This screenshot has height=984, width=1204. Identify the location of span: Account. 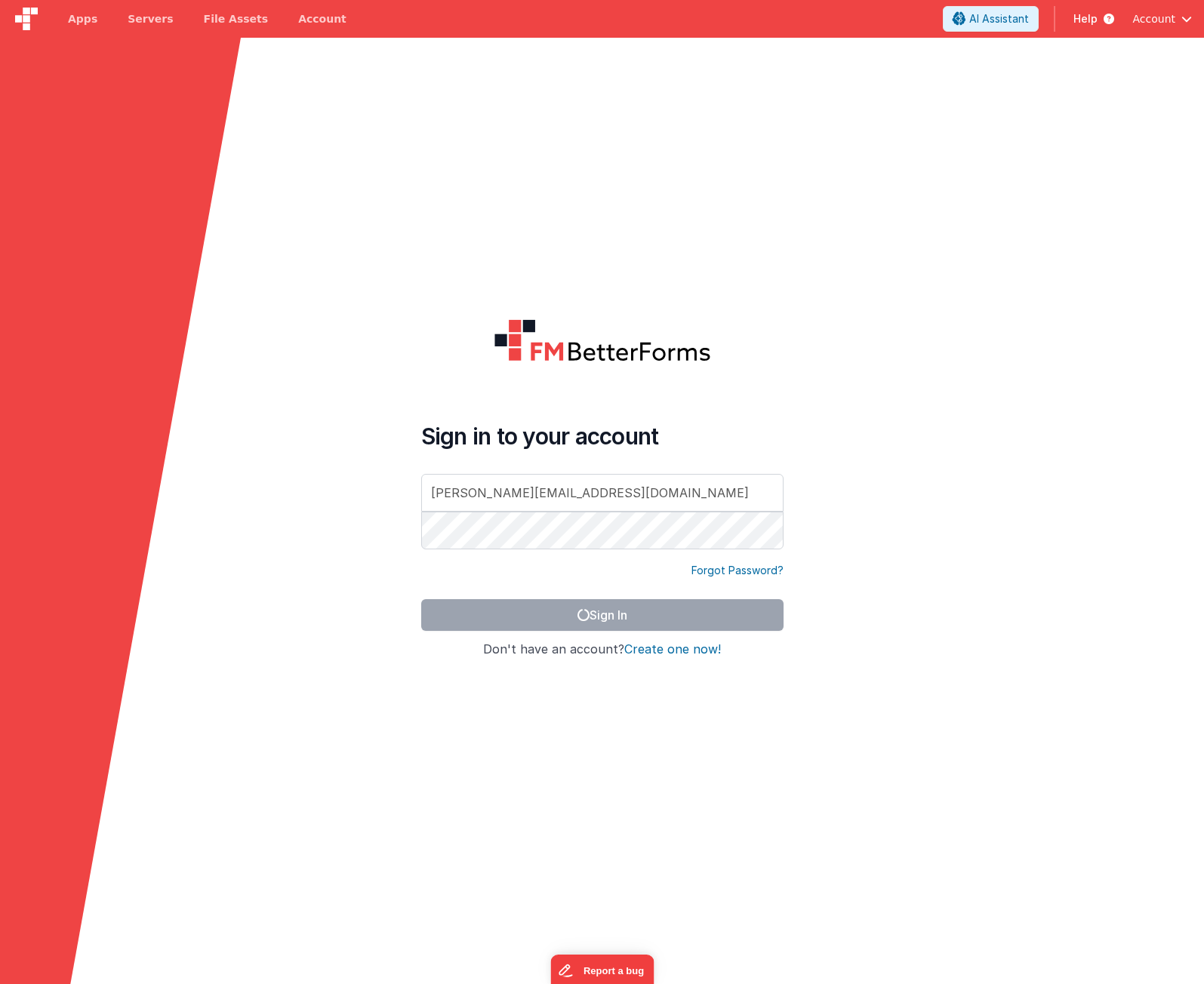
(1153, 19).